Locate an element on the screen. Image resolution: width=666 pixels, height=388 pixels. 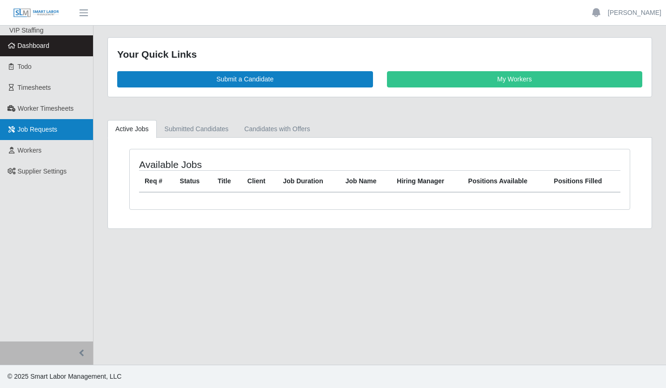
img: SLM Logo is located at coordinates (36, 13).